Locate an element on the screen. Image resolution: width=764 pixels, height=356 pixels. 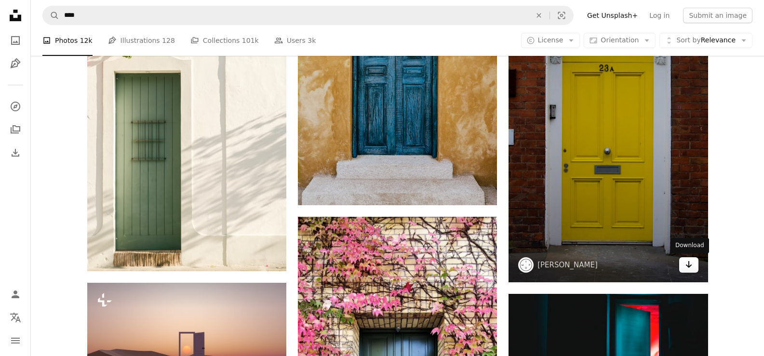
span: 3k is located at coordinates (311, 40).